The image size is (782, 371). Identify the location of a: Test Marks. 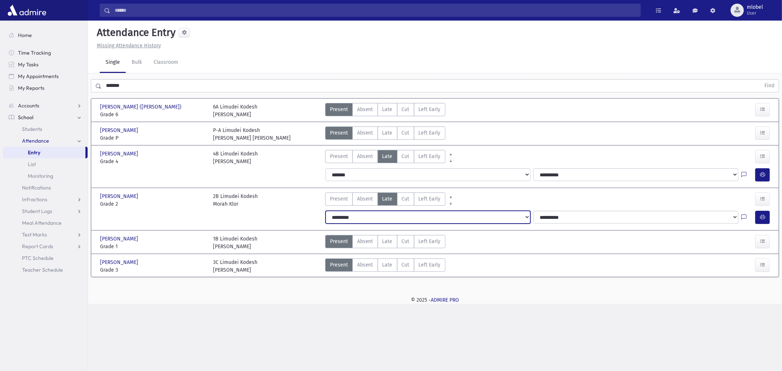
(45, 235).